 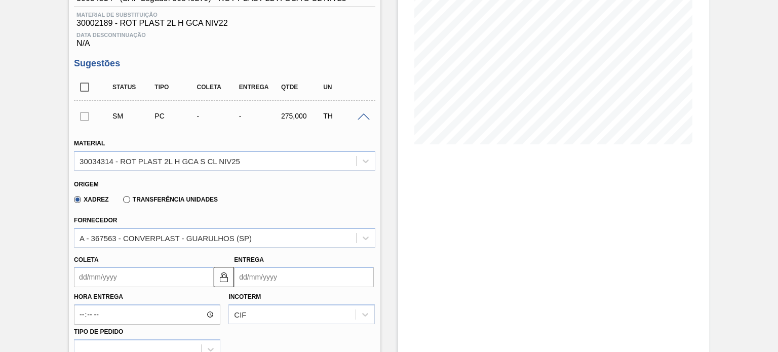 What do you see at coordinates (343, 116) in the screenshot?
I see `div: TH` at bounding box center [343, 116].